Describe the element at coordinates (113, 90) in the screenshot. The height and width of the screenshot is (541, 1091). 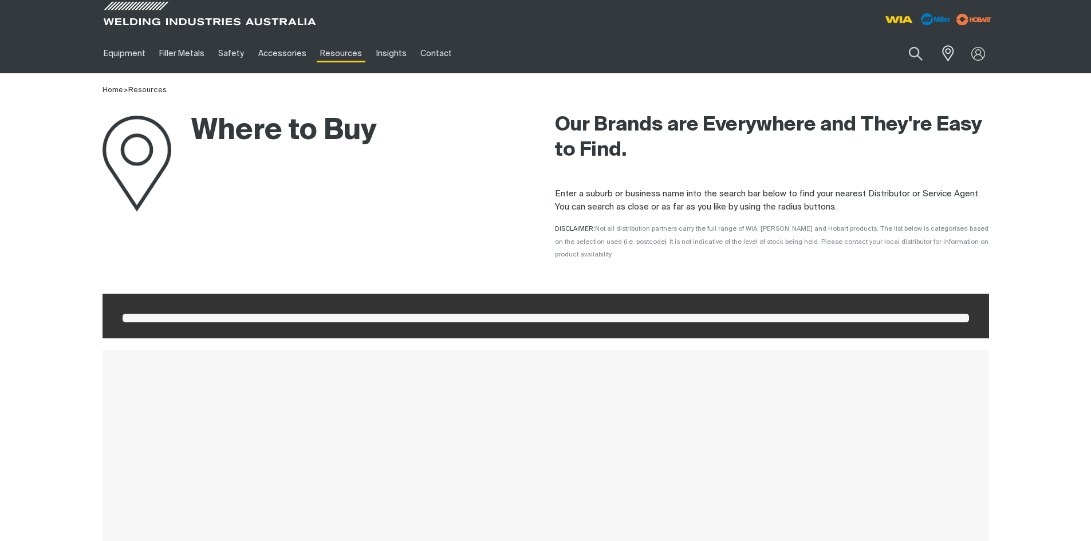
I see `a: Home` at that location.